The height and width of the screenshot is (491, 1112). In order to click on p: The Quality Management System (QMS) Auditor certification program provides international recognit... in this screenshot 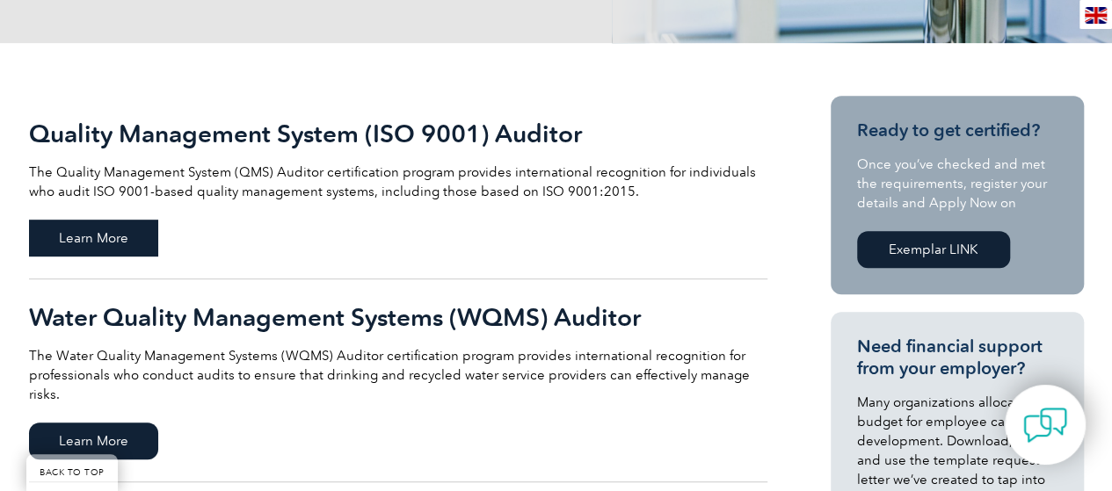, I will do `click(398, 182)`.